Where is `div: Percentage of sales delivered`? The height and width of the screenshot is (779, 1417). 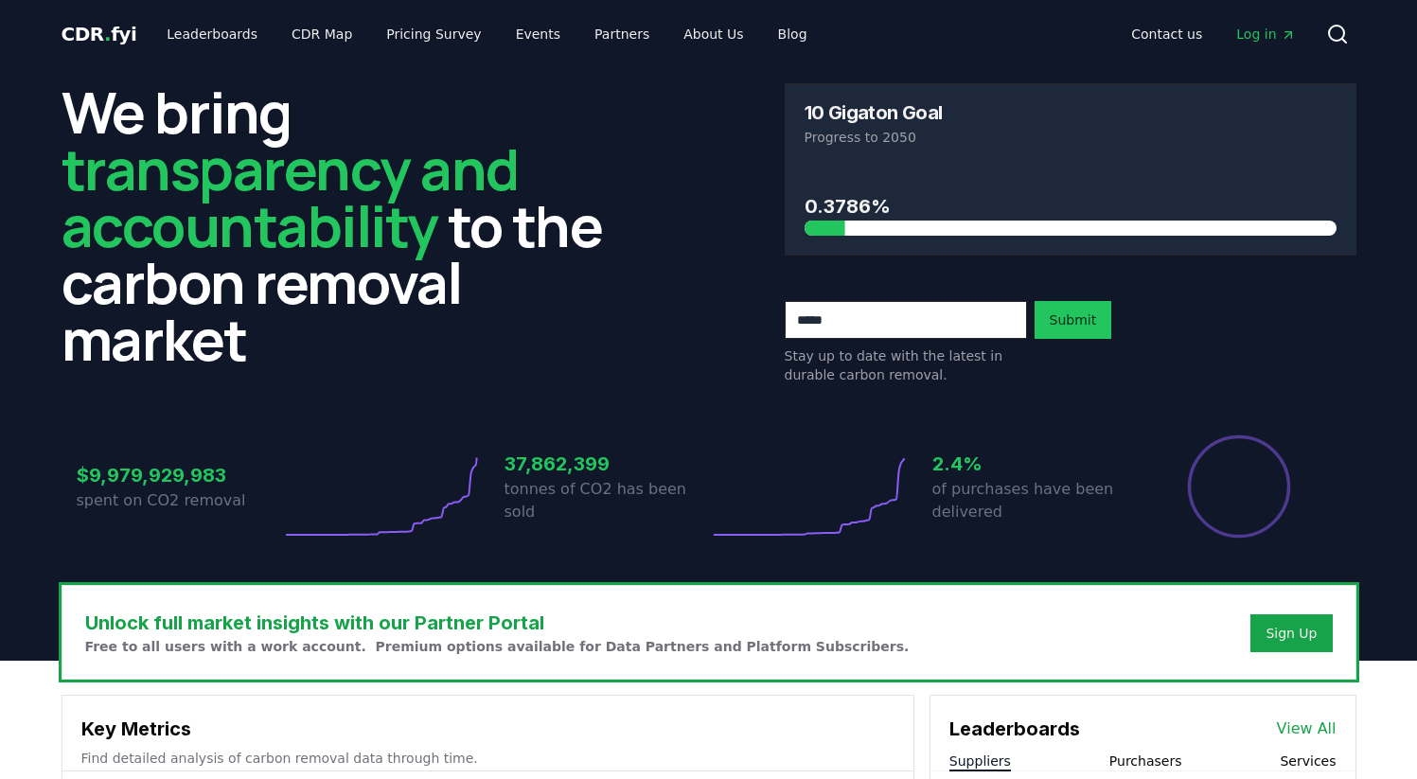
div: Percentage of sales delivered is located at coordinates (1239, 486).